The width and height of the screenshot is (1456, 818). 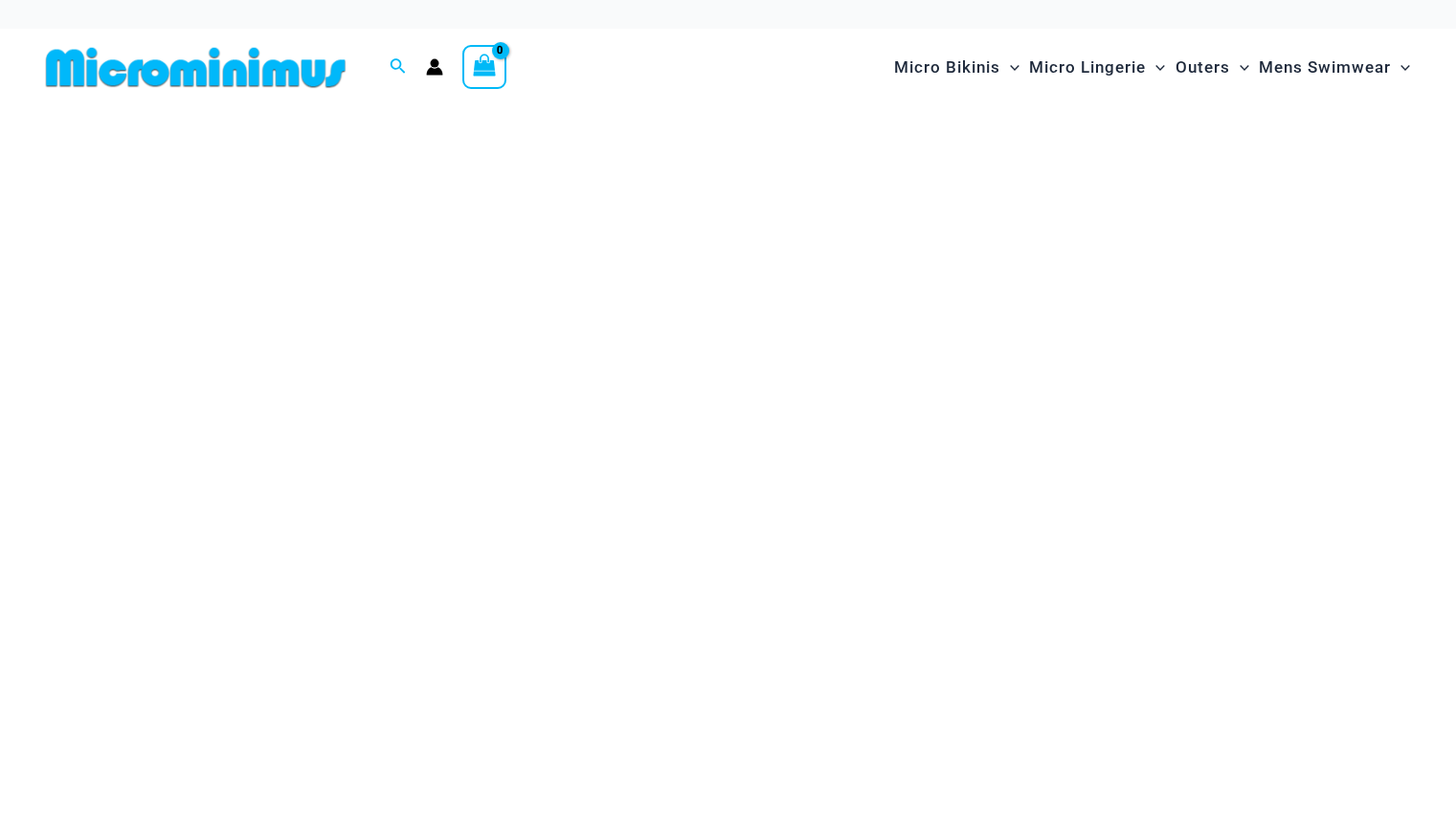 What do you see at coordinates (435, 67) in the screenshot?
I see `a: Account icon link` at bounding box center [435, 67].